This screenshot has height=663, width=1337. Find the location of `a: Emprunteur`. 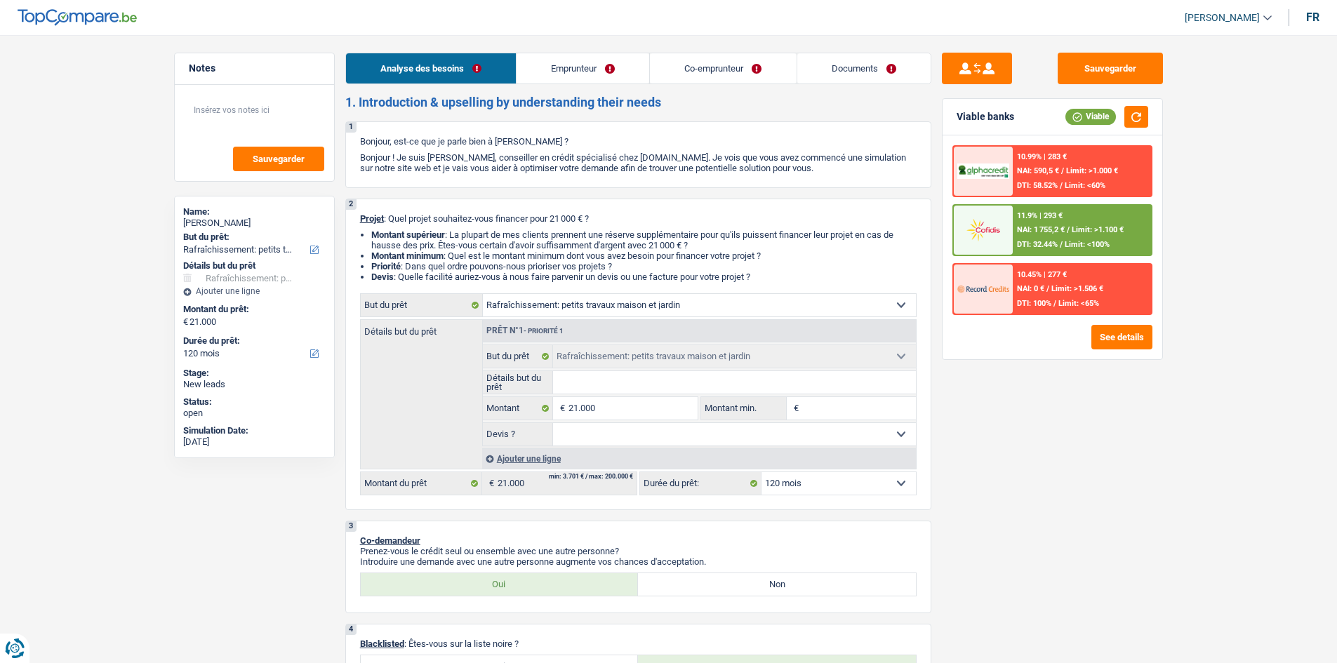

a: Emprunteur is located at coordinates (583, 68).